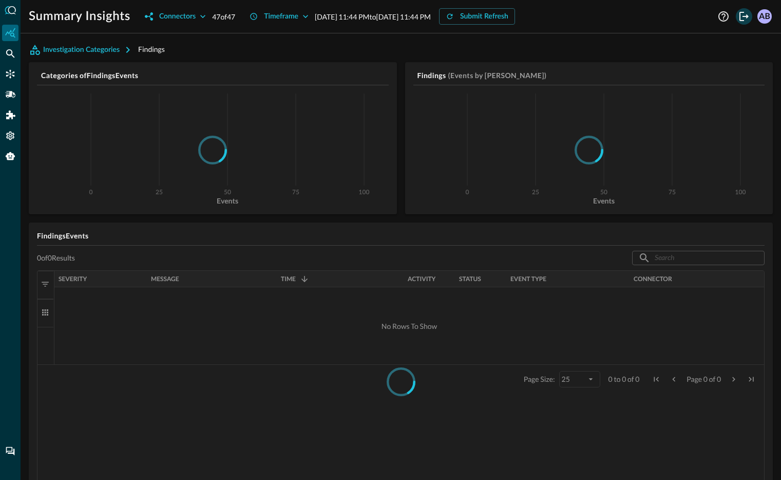 This screenshot has width=781, height=480. I want to click on div: AB, so click(765, 16).